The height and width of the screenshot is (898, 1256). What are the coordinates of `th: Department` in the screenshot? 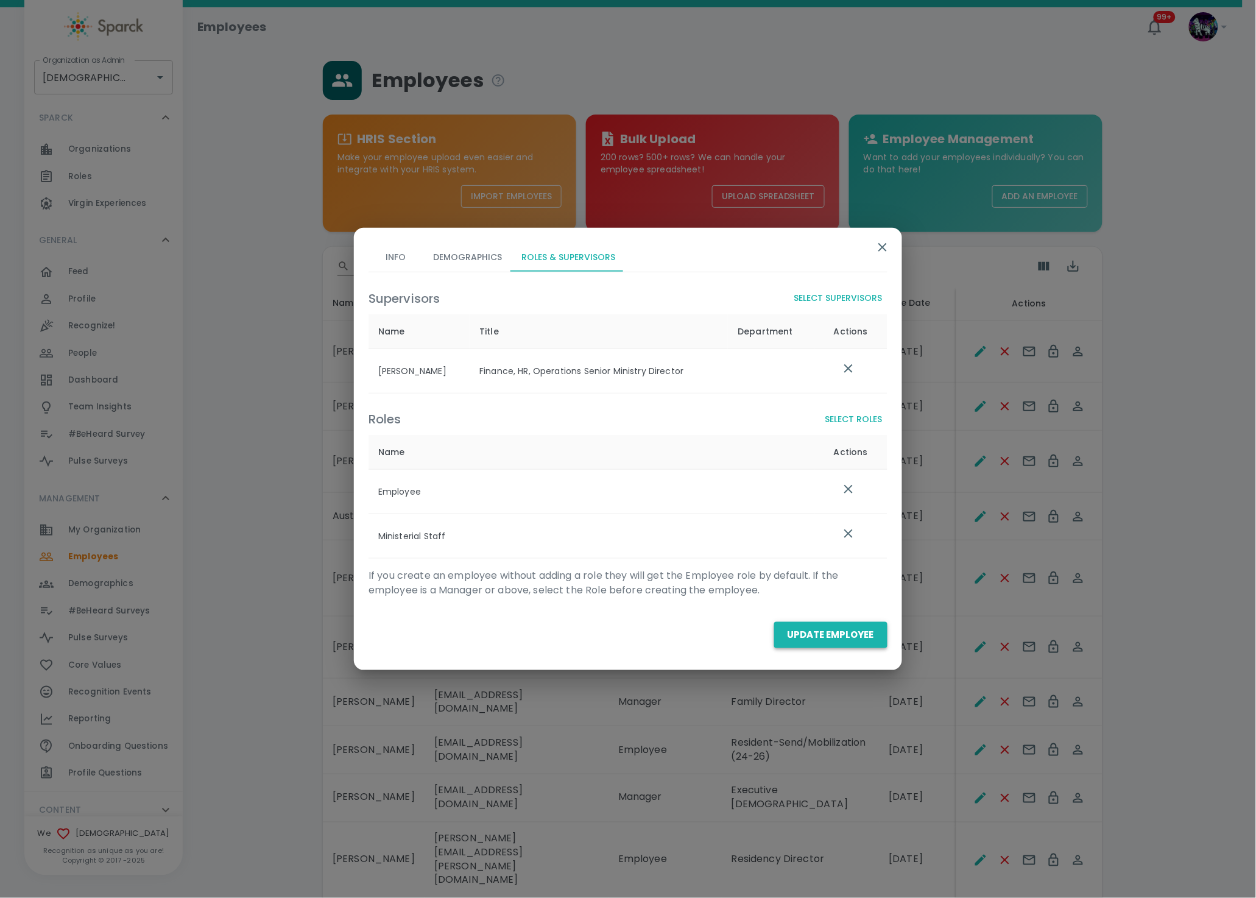 It's located at (771, 331).